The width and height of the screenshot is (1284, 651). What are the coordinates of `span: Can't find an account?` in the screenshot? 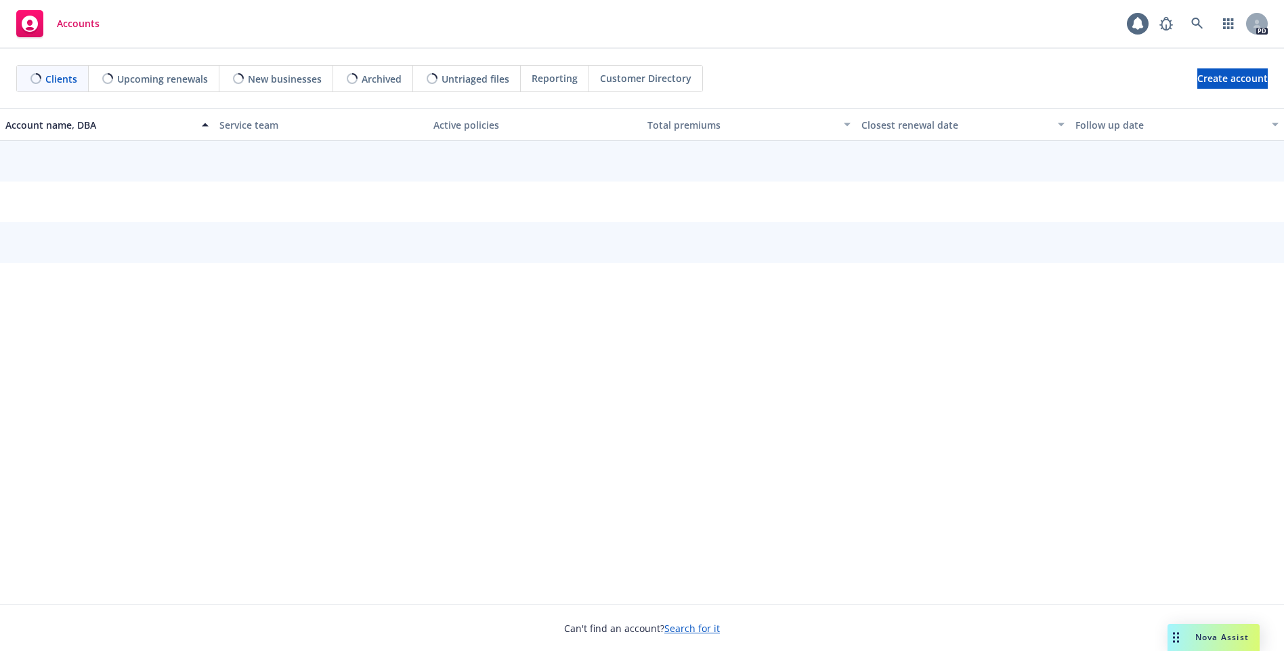 It's located at (642, 628).